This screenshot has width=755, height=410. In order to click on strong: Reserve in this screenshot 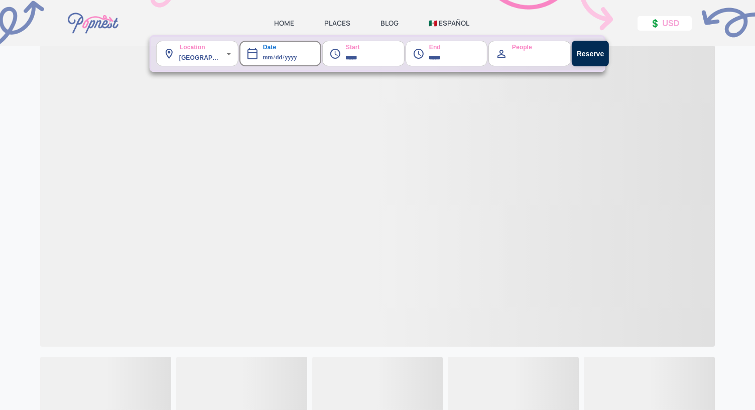, I will do `click(591, 54)`.